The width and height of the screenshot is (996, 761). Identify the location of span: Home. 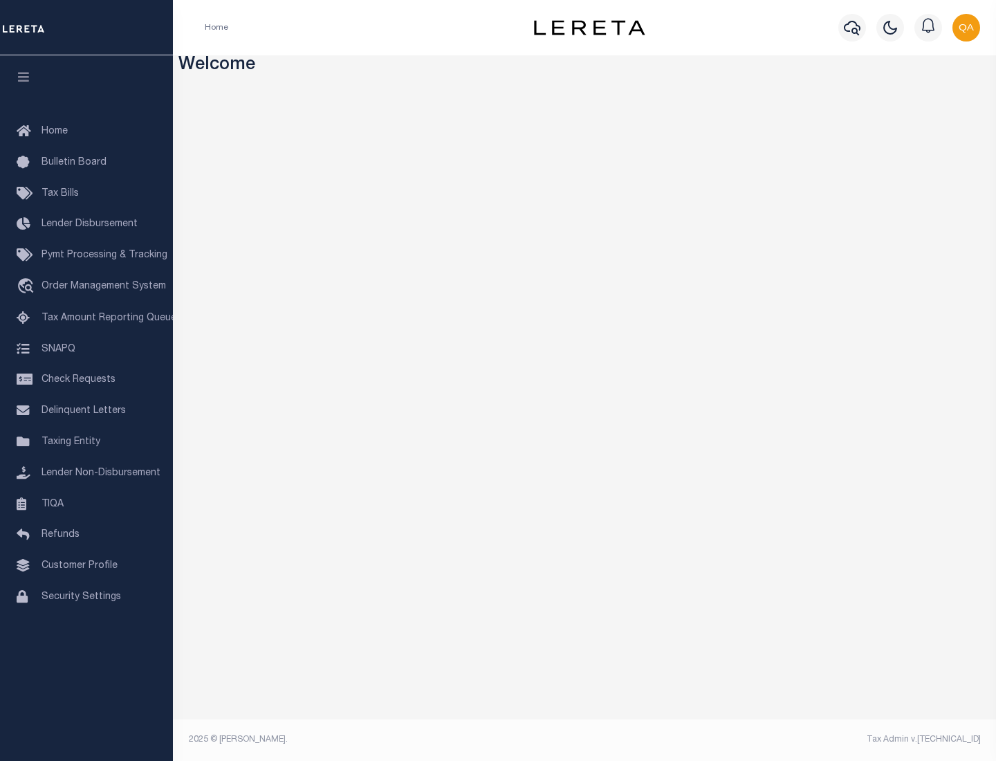
(55, 131).